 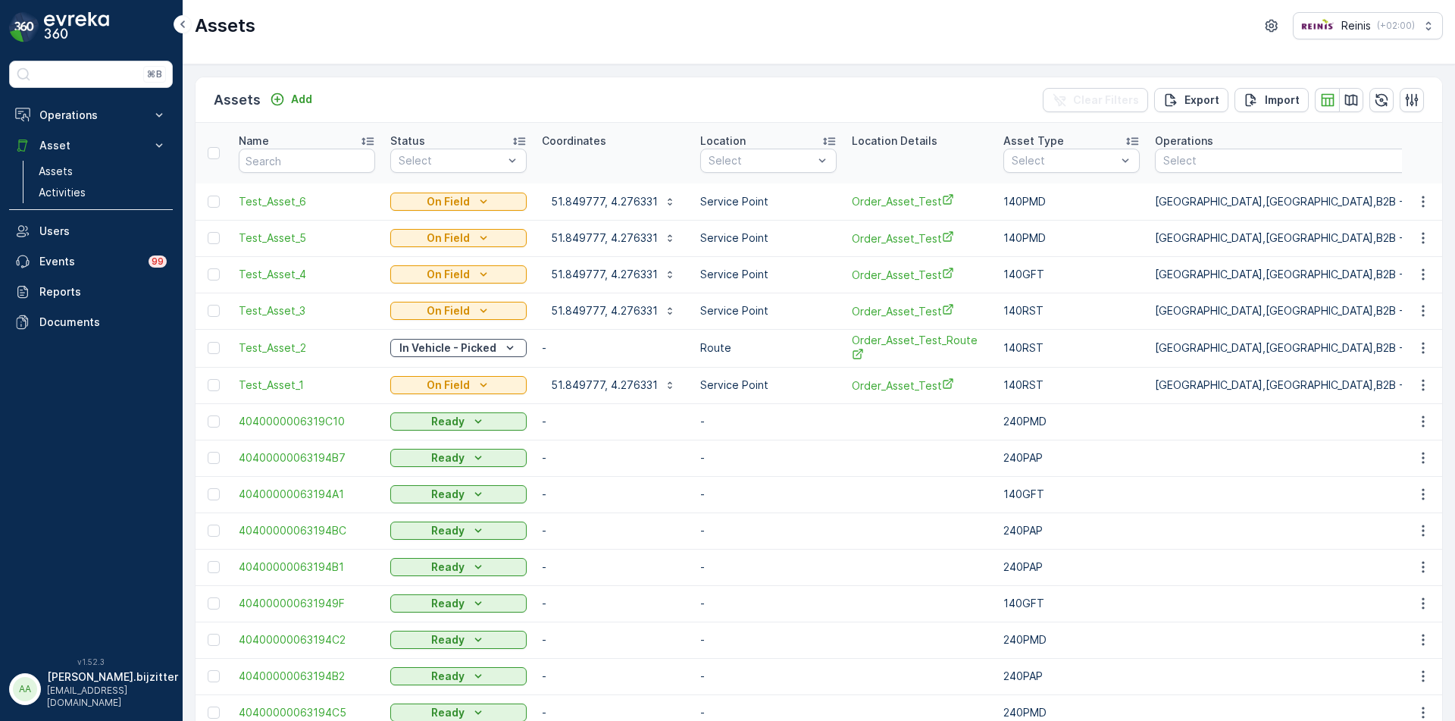 What do you see at coordinates (307, 567) in the screenshot?
I see `span: 40400000063194B1` at bounding box center [307, 567].